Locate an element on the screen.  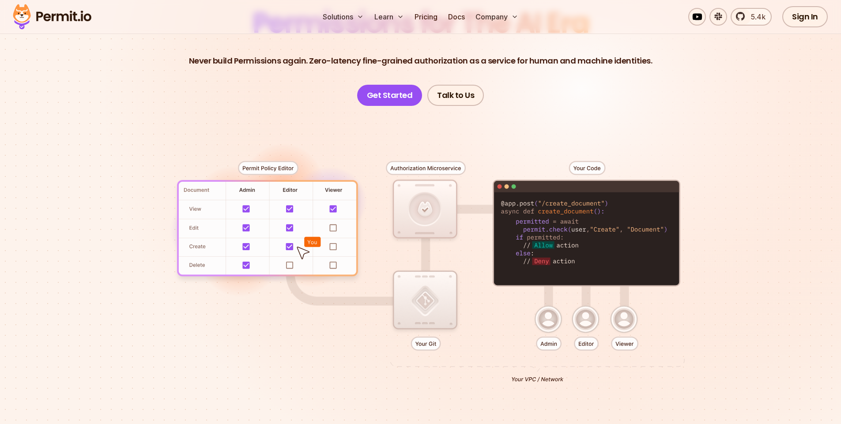
img: Permit logo is located at coordinates (52, 17).